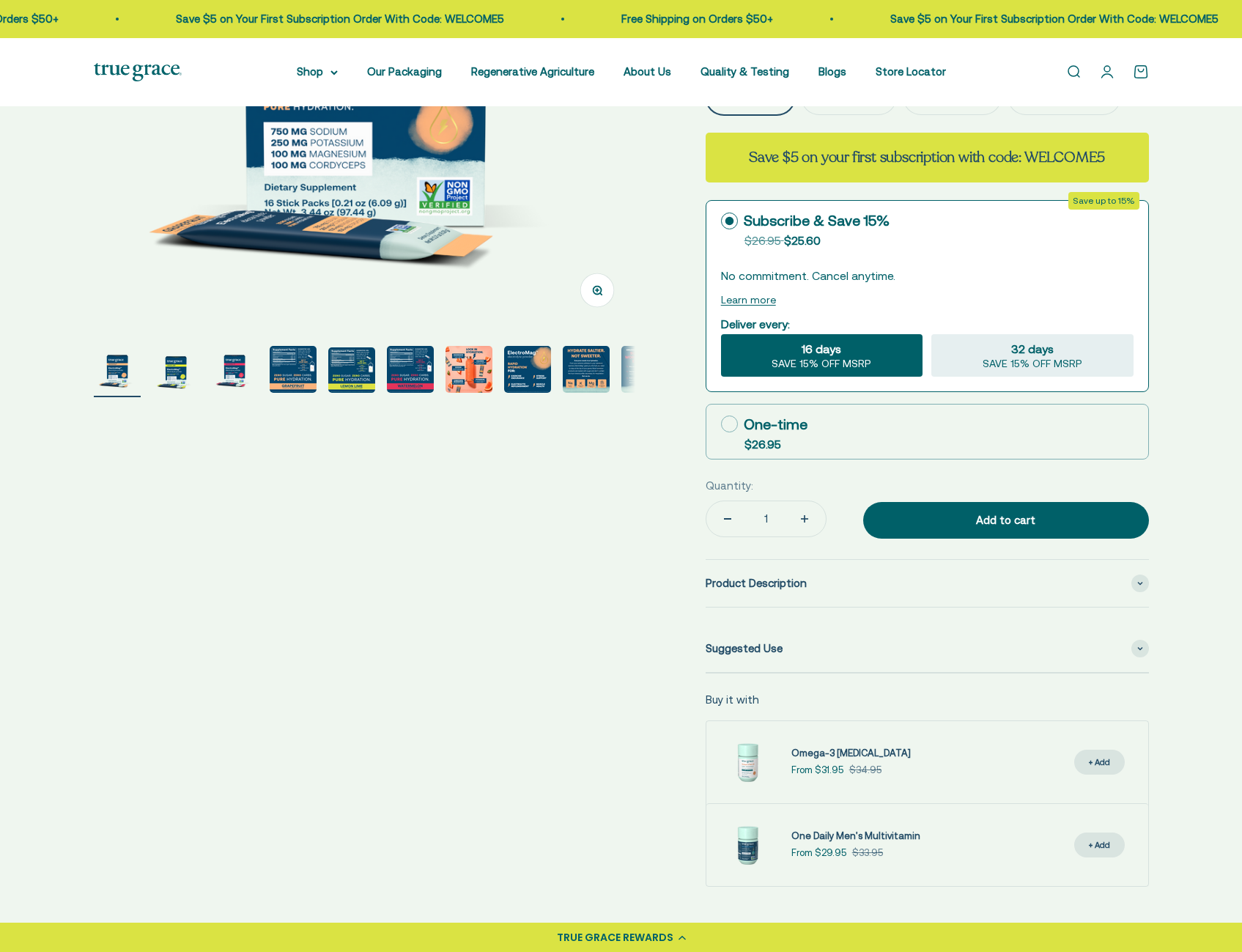 The width and height of the screenshot is (1242, 952). I want to click on a: Store Locator, so click(911, 71).